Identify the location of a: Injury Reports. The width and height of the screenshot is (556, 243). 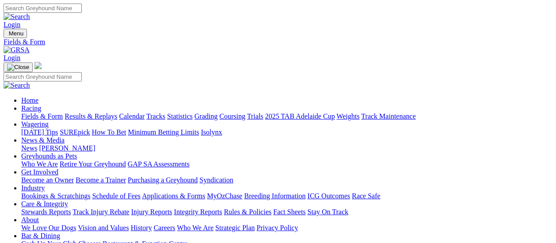
(151, 211).